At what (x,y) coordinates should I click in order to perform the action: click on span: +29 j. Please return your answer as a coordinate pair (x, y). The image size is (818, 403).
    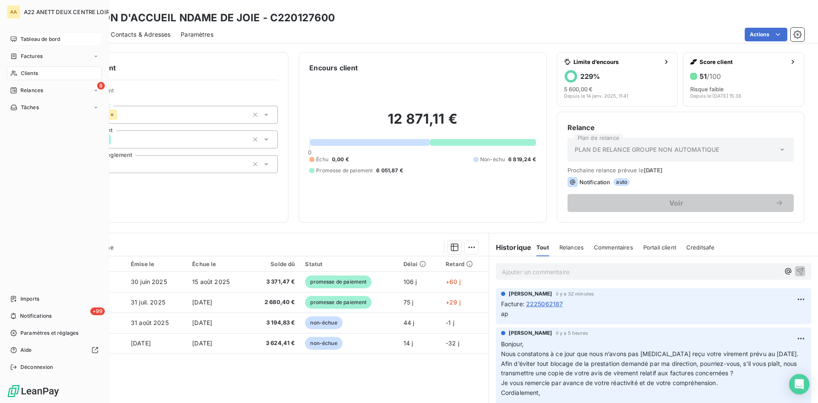
    Looking at the image, I should click on (453, 302).